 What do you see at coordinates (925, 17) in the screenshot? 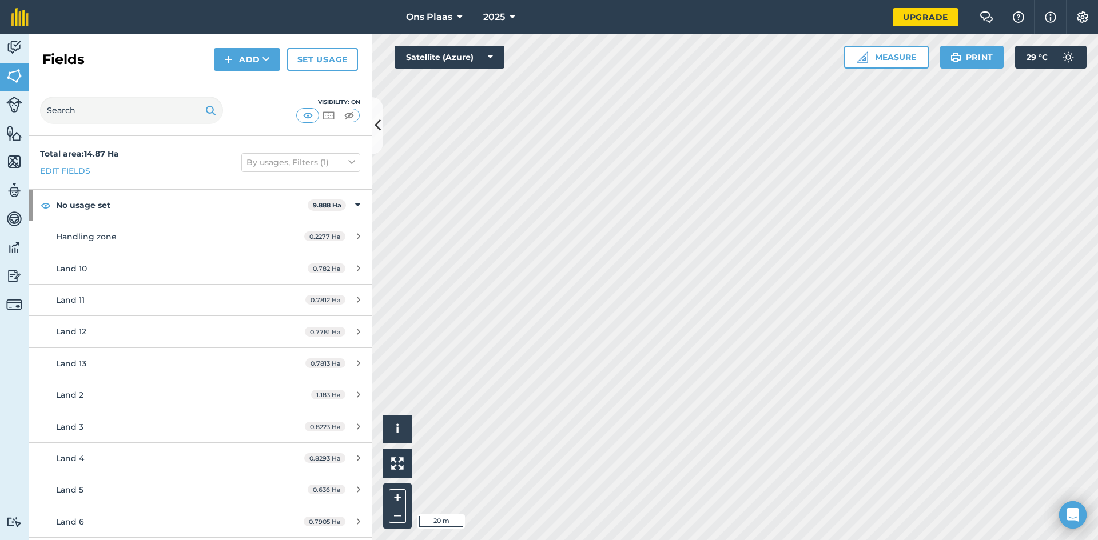
I see `a: Upgrade` at bounding box center [925, 17].